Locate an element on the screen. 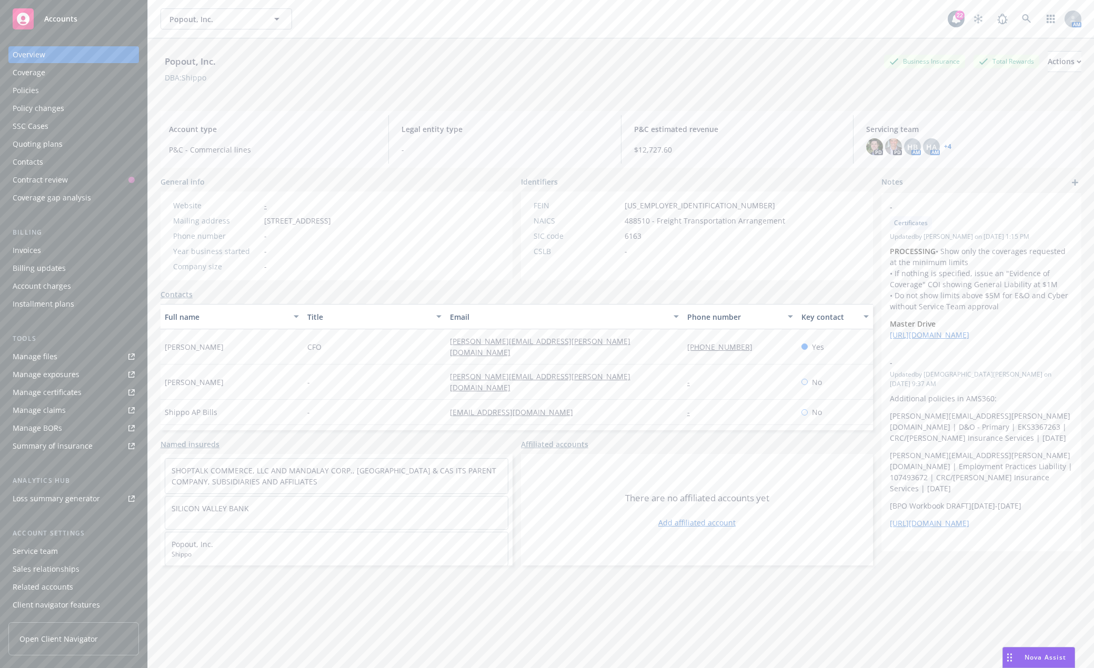 This screenshot has width=1094, height=668. div: Quoting plans is located at coordinates (37, 144).